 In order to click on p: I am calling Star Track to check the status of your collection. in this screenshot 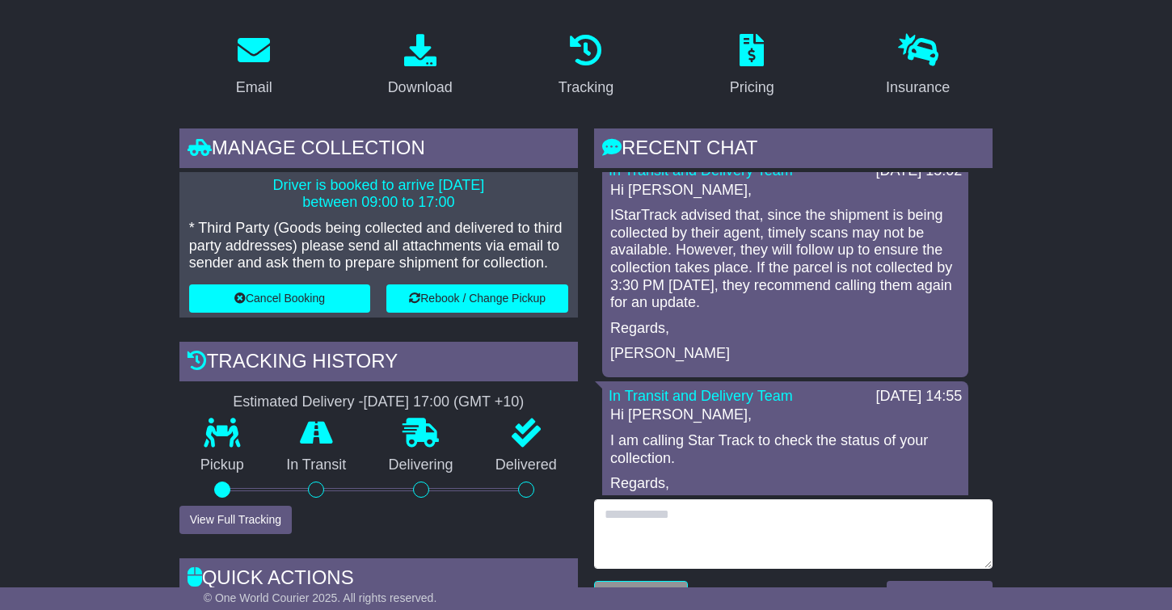, I will do `click(785, 449)`.